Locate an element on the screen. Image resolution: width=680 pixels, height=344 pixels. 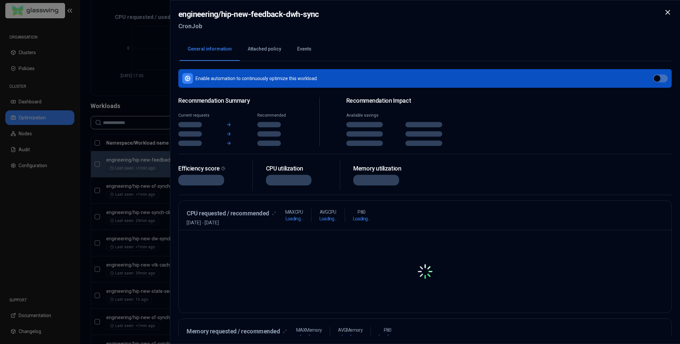
h3: Memory requested / recommended is located at coordinates (234, 331).